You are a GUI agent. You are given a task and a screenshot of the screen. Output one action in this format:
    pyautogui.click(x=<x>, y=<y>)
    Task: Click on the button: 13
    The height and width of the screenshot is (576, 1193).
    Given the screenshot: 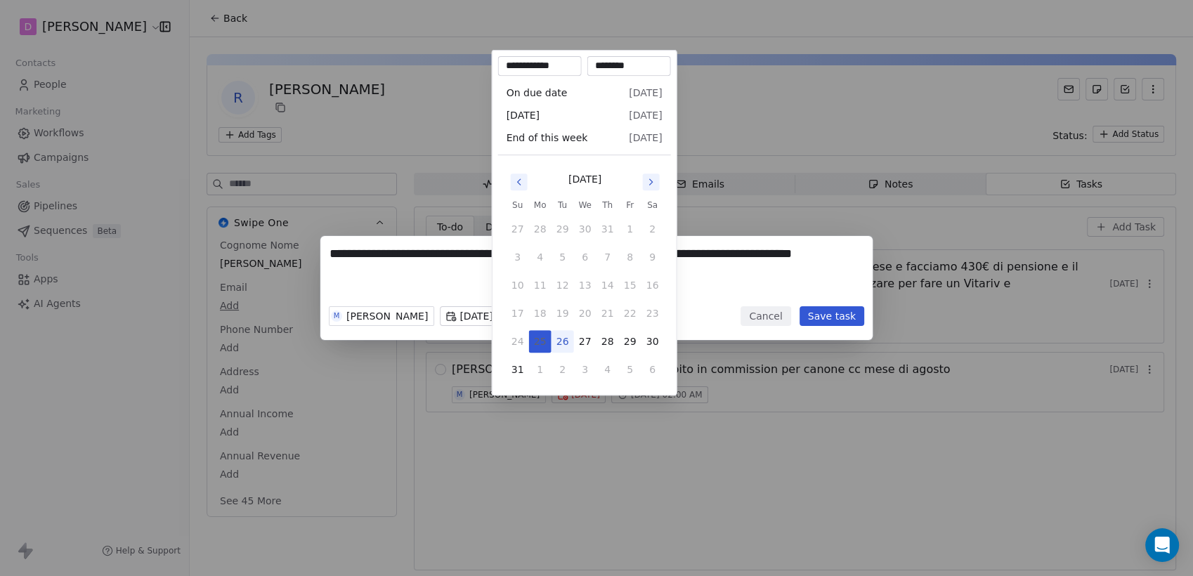 What is the action you would take?
    pyautogui.click(x=585, y=285)
    